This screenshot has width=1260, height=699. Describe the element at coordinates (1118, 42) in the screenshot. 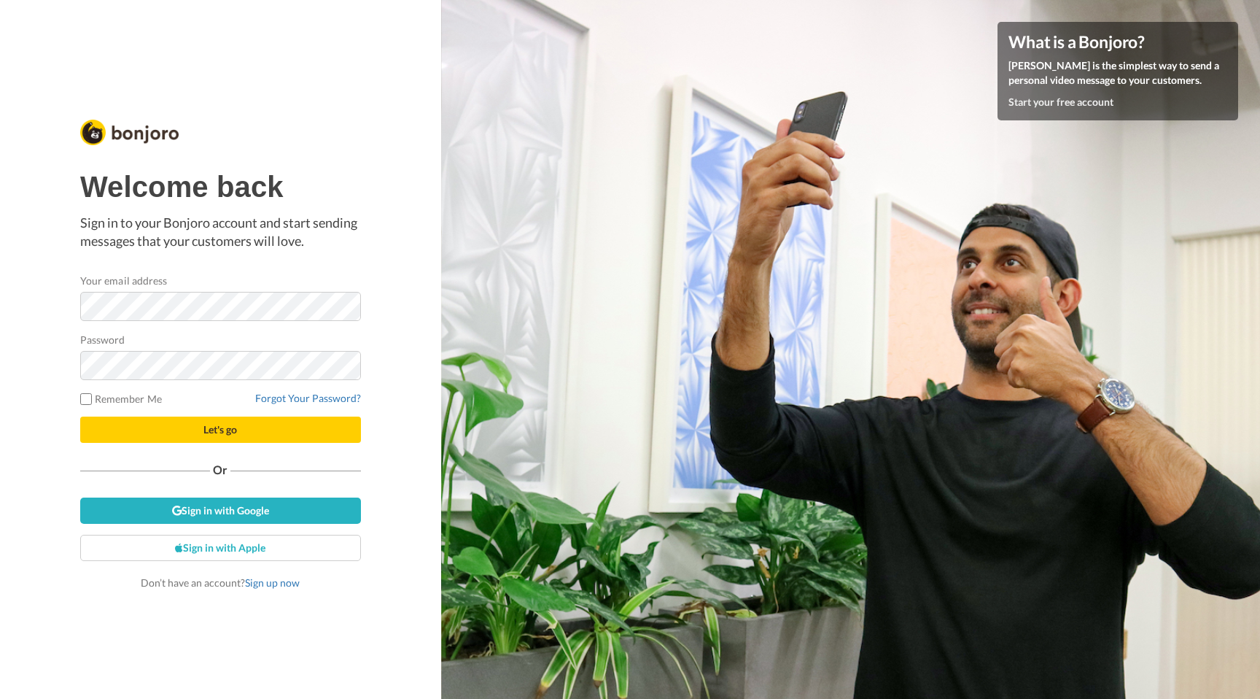

I see `h4: What is a Bonjoro?` at that location.